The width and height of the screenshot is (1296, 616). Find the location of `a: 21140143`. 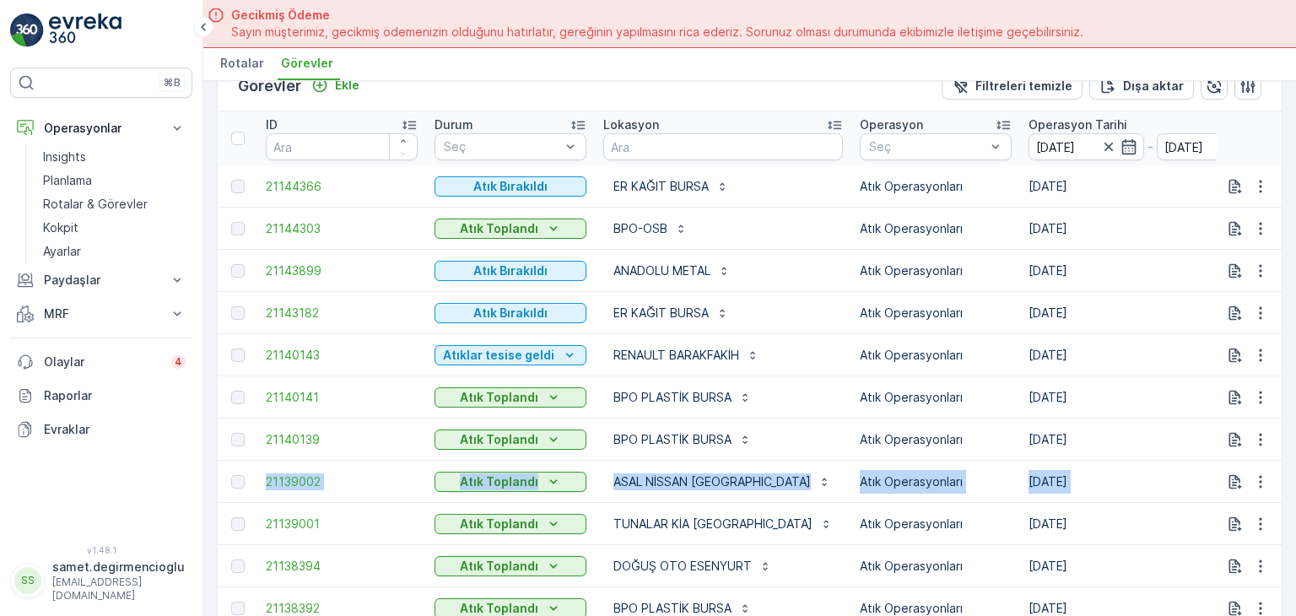

a: 21140143 is located at coordinates (342, 355).